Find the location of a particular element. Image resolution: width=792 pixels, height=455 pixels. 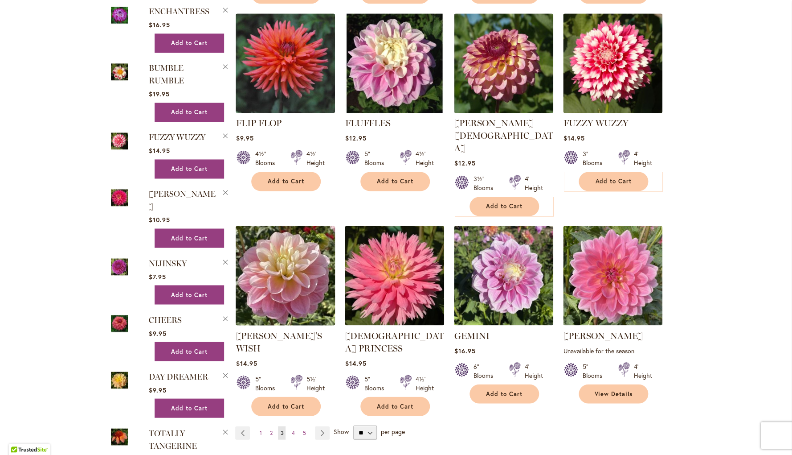

a: Gerrie Hoek is located at coordinates (613, 322).